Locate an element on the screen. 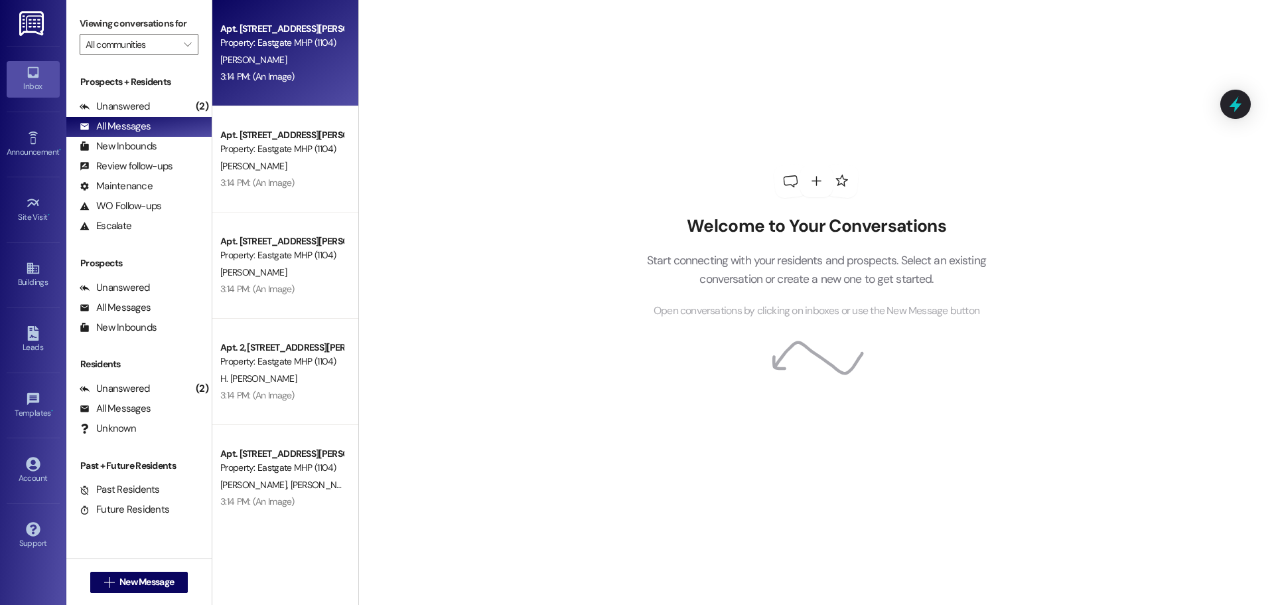 The height and width of the screenshot is (605, 1274). div: Unknown is located at coordinates (108, 428).